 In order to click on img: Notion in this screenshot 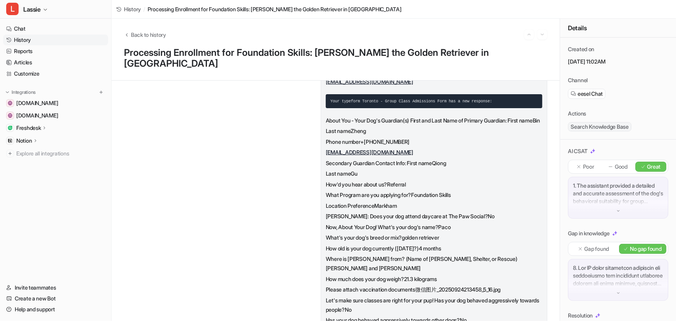, I will do `click(10, 141)`.